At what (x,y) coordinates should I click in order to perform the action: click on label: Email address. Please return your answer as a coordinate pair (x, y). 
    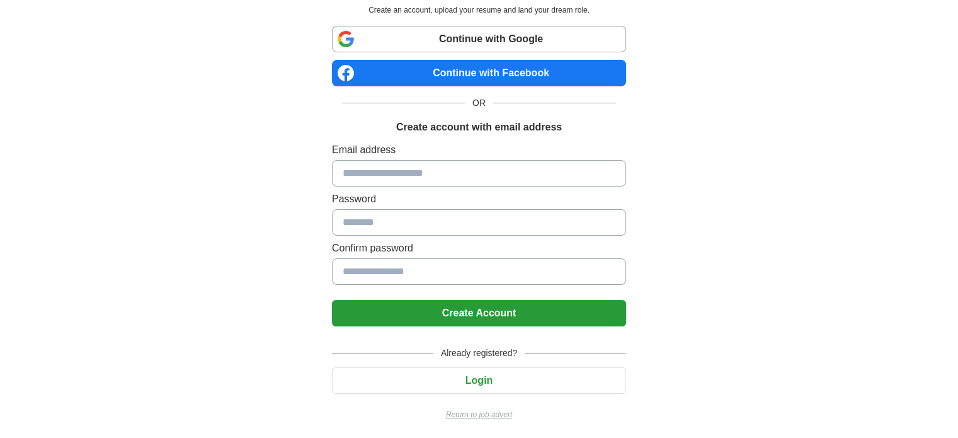
    Looking at the image, I should click on (478, 150).